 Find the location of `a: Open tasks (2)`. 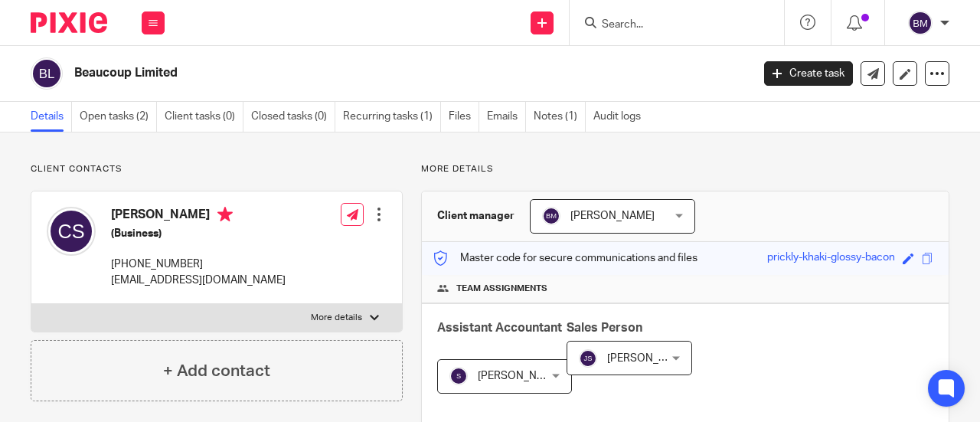

a: Open tasks (2) is located at coordinates (118, 116).